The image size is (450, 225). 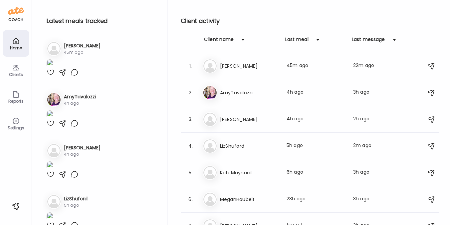 What do you see at coordinates (191, 93) in the screenshot?
I see `div: 2.` at bounding box center [191, 93].